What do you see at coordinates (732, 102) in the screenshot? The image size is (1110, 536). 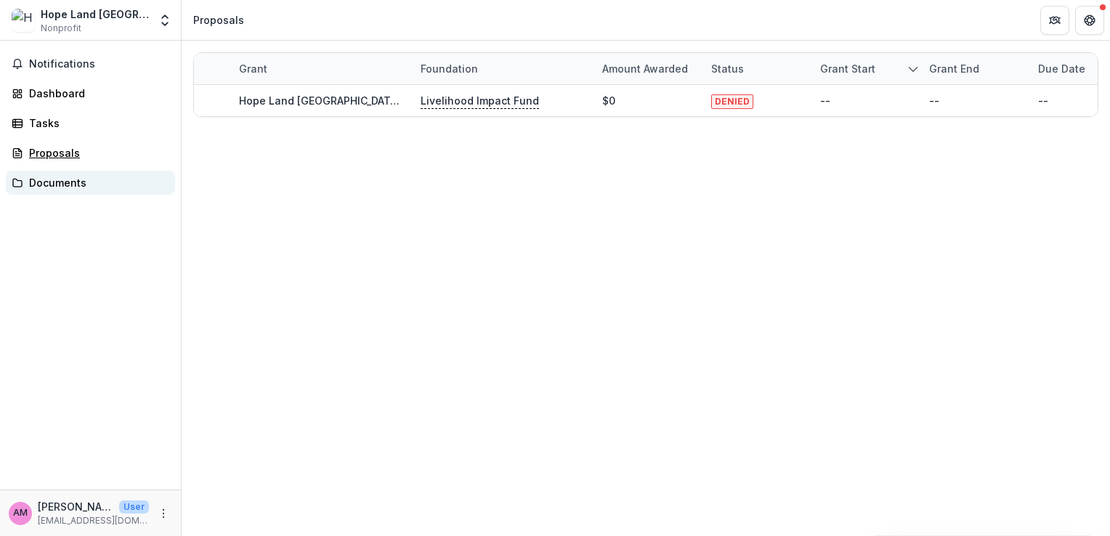 I see `span: DENIED` at bounding box center [732, 102].